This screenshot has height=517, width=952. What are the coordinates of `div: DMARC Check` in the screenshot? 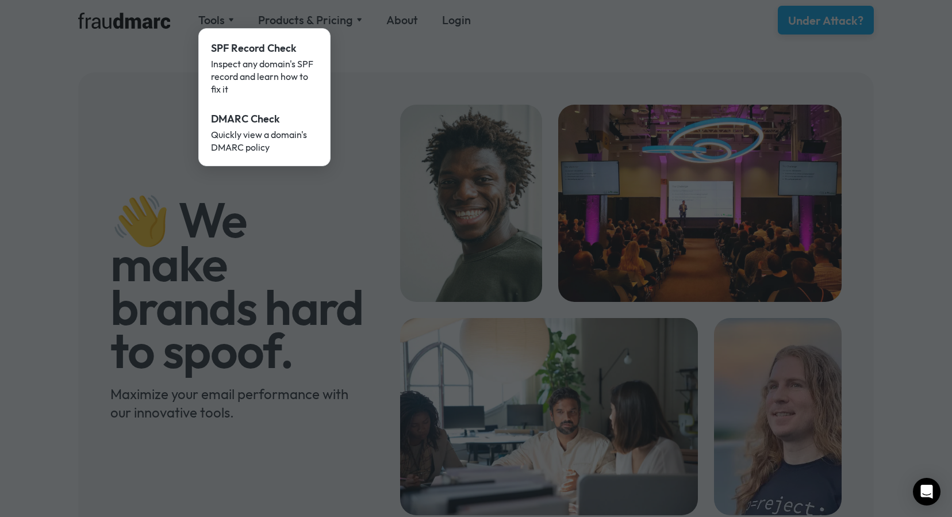 It's located at (264, 119).